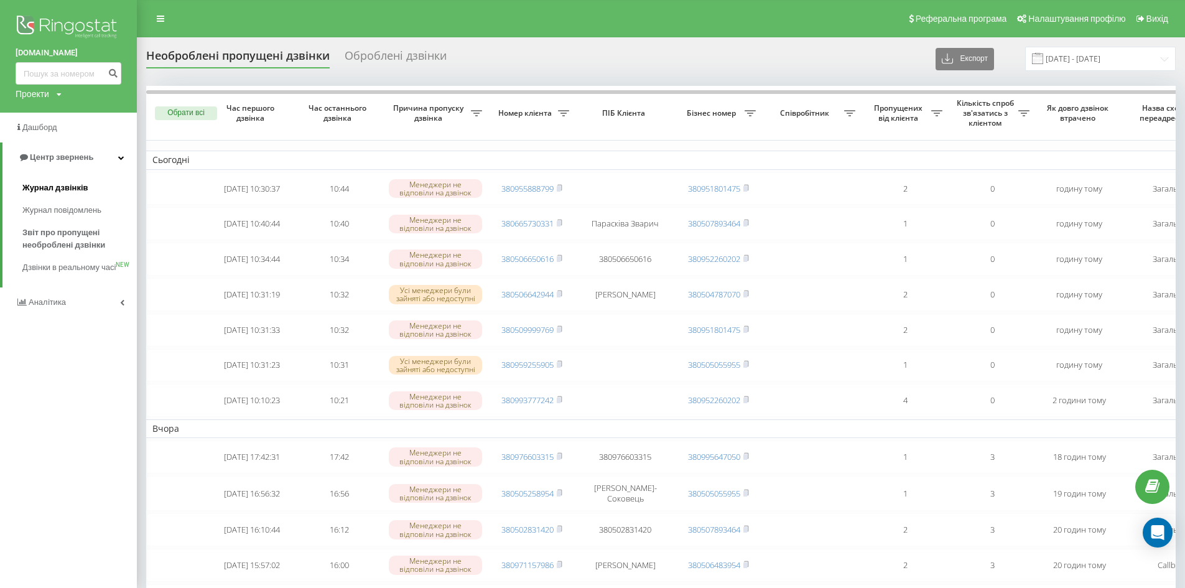 The width and height of the screenshot is (1185, 588). I want to click on a: 380502831420, so click(528, 529).